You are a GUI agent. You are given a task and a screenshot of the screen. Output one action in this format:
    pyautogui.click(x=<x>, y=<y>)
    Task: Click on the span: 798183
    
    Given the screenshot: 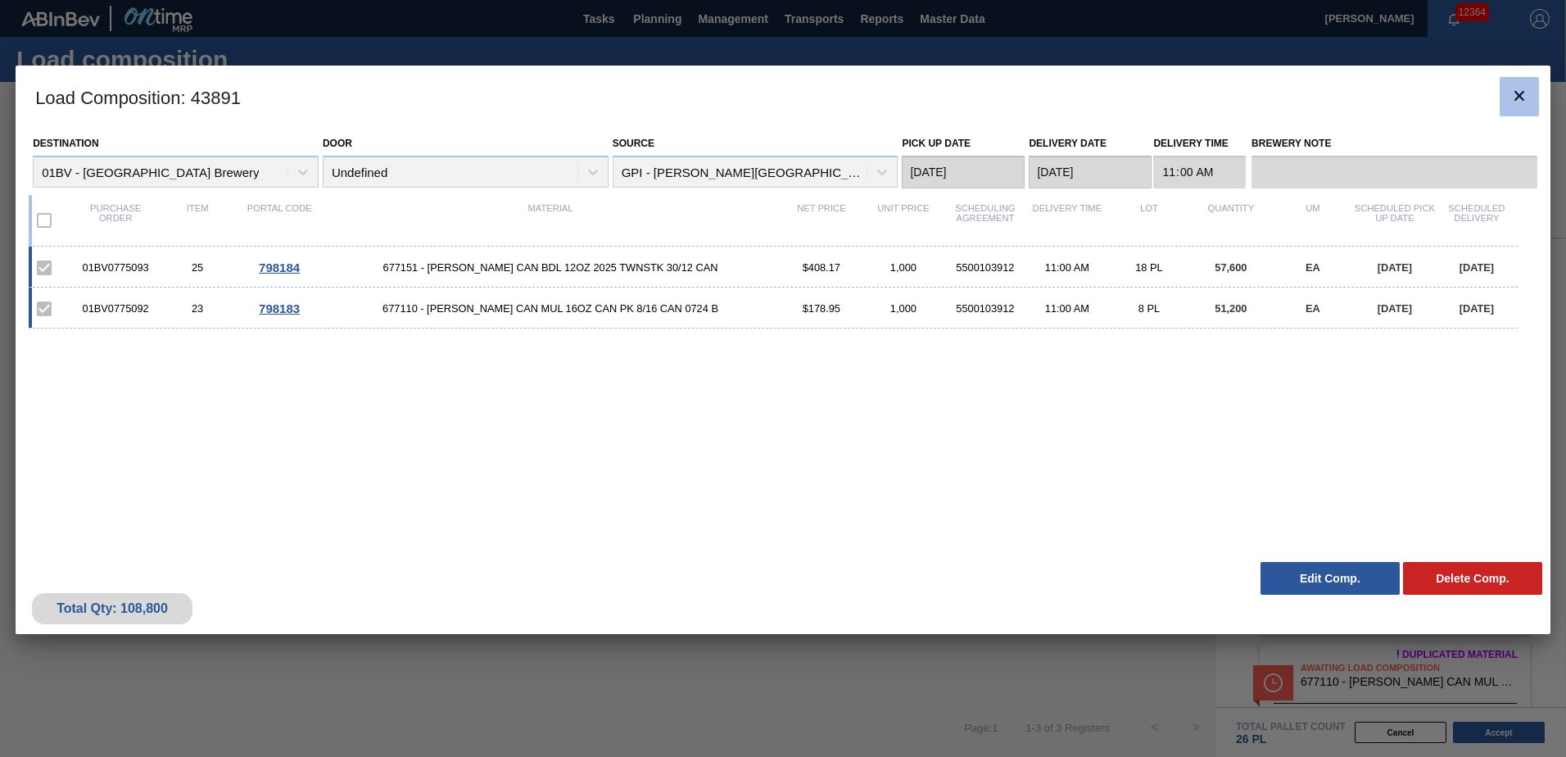 What is the action you would take?
    pyautogui.click(x=279, y=308)
    